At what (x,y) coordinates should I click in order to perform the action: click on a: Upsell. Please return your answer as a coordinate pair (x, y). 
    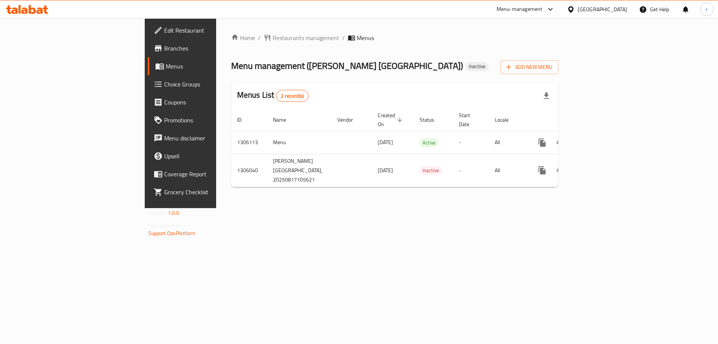
    Looking at the image, I should click on (206, 156).